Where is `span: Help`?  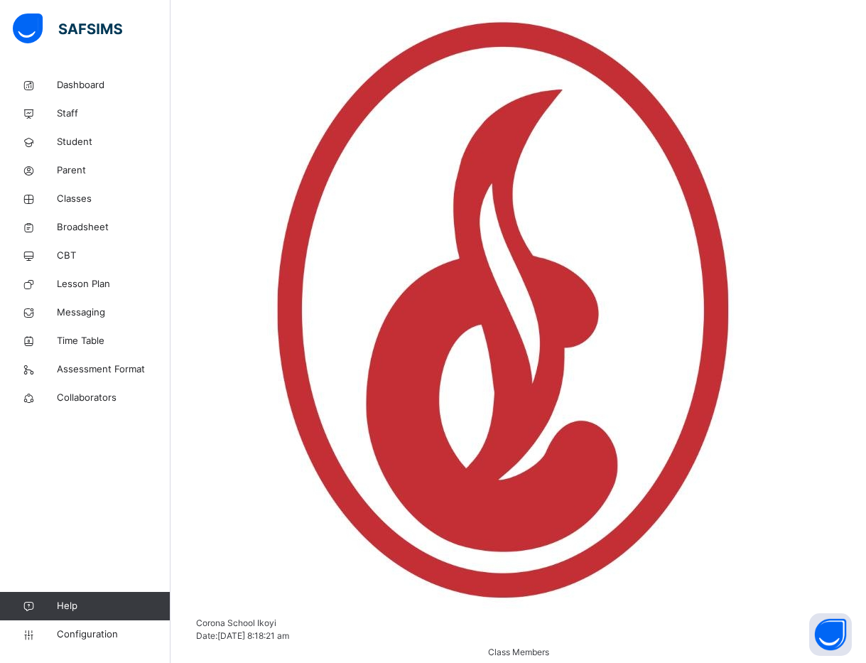
span: Help is located at coordinates (113, 606).